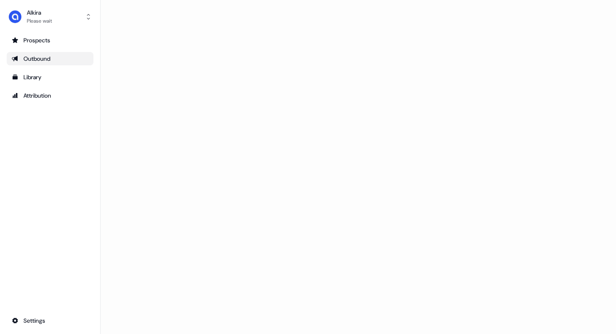 Image resolution: width=616 pixels, height=334 pixels. I want to click on div: Attribution, so click(50, 95).